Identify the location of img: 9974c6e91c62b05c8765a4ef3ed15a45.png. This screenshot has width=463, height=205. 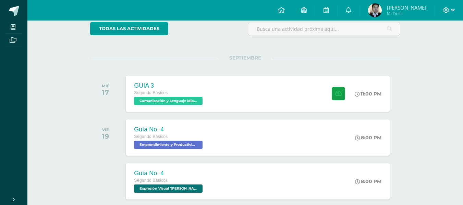
(375, 10).